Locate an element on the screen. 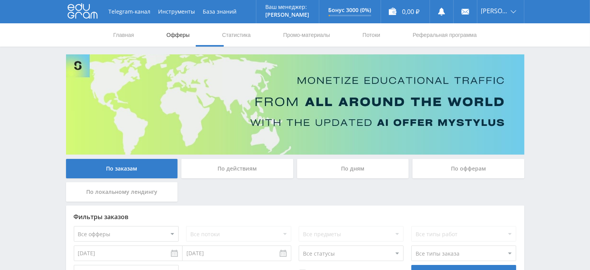  div: По офферам is located at coordinates (468, 168).